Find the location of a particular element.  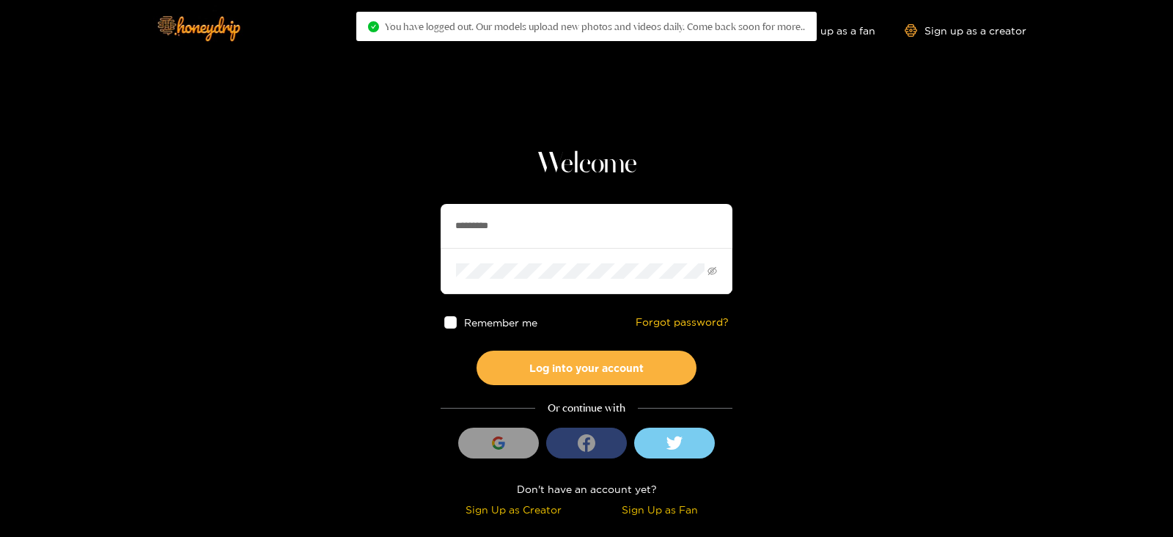

a: Forgot password? is located at coordinates (682, 322).